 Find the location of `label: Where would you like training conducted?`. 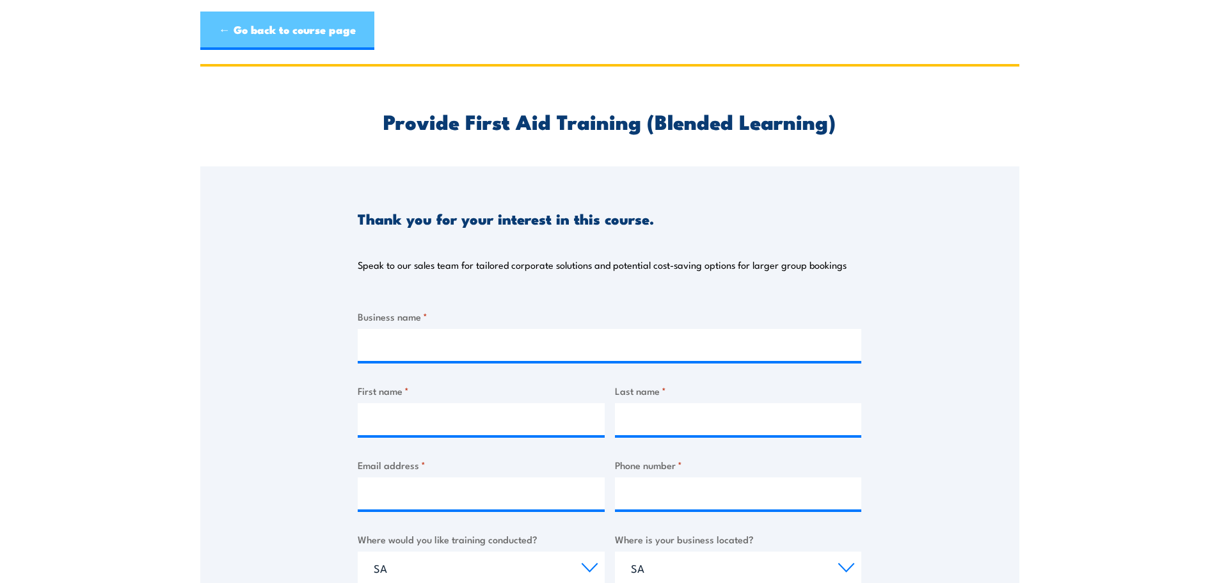

label: Where would you like training conducted? is located at coordinates (481, 539).